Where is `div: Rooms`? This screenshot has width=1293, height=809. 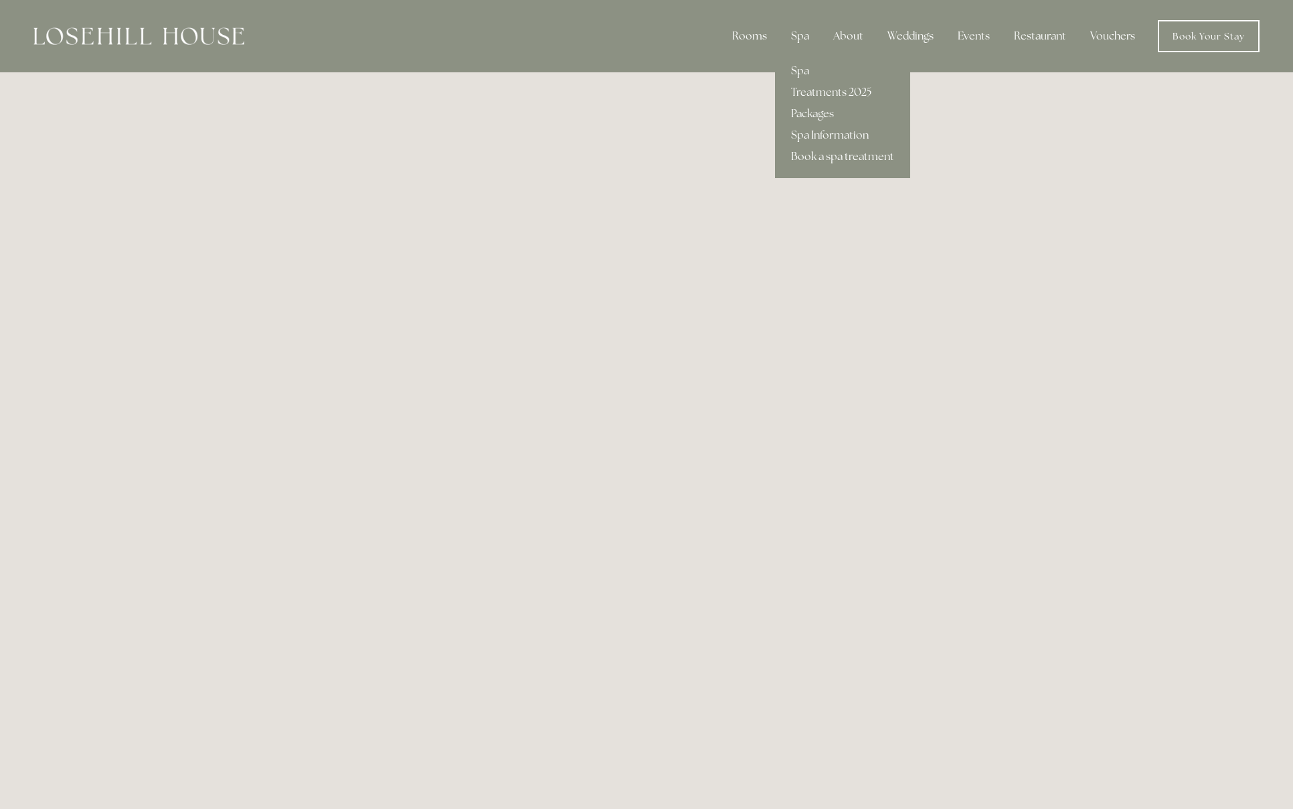
div: Rooms is located at coordinates (750, 36).